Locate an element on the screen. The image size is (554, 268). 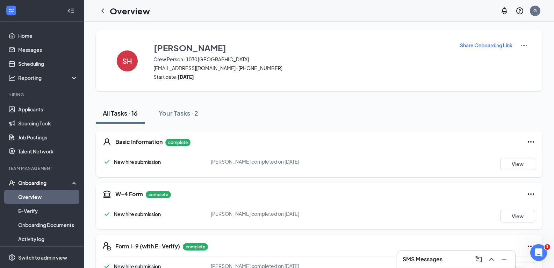
a: Activity log is located at coordinates (48, 239).